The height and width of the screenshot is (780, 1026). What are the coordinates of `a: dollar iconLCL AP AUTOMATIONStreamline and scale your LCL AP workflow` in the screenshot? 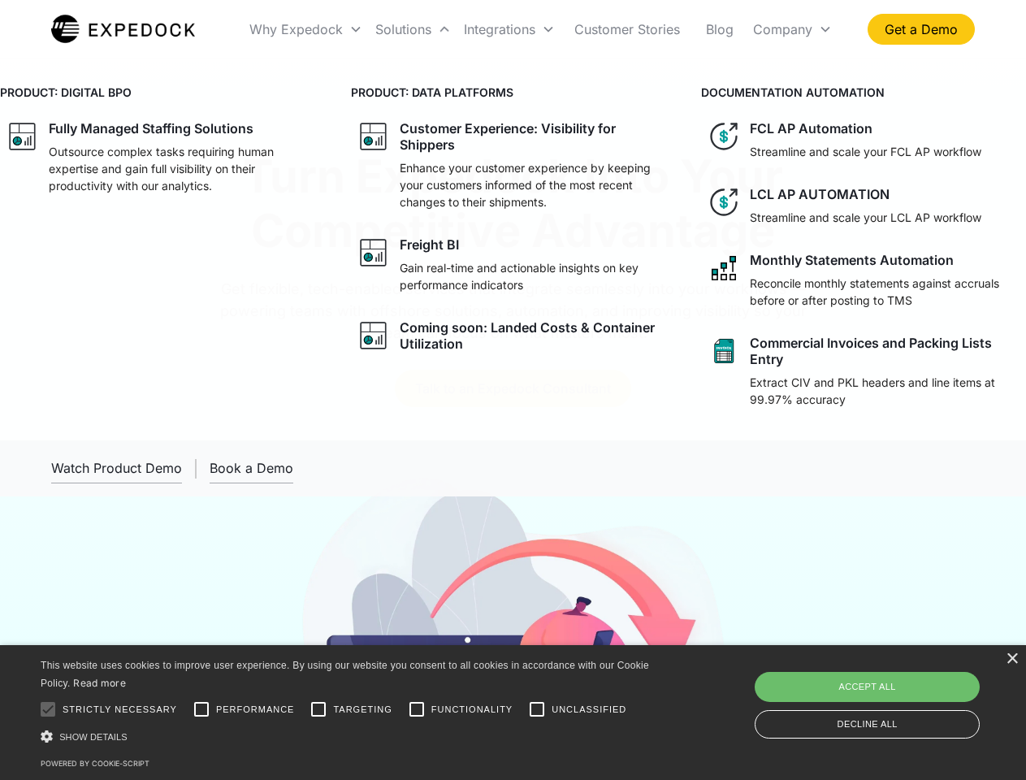 It's located at (863, 206).